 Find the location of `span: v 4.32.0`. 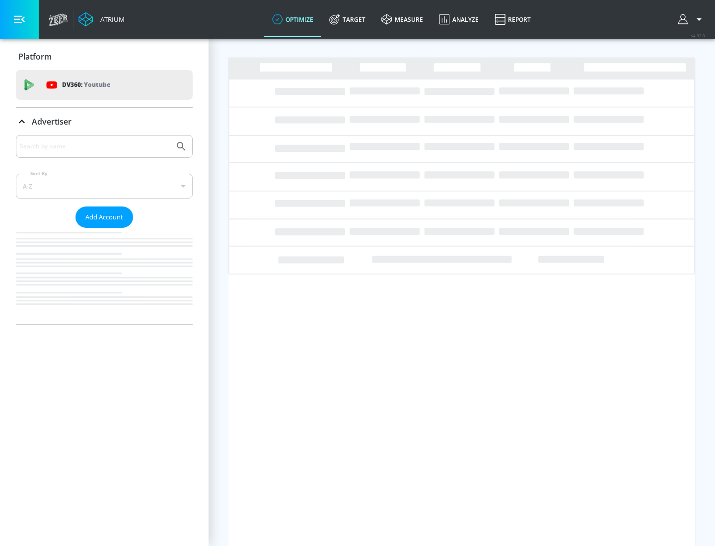

span: v 4.32.0 is located at coordinates (698, 35).